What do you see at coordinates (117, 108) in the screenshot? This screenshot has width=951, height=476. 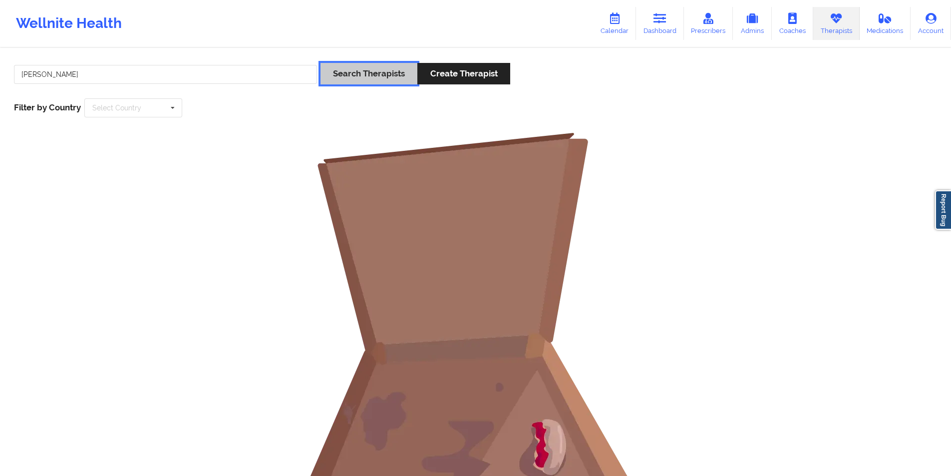 I see `div: Select Country` at bounding box center [117, 108].